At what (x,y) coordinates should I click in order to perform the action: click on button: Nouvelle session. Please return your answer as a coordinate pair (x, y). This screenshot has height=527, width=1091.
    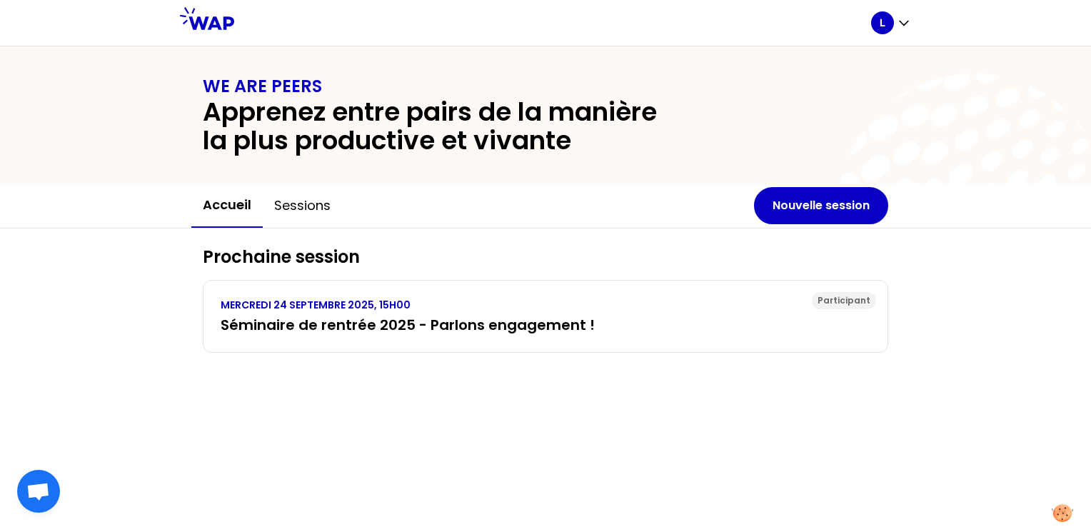
    Looking at the image, I should click on (821, 206).